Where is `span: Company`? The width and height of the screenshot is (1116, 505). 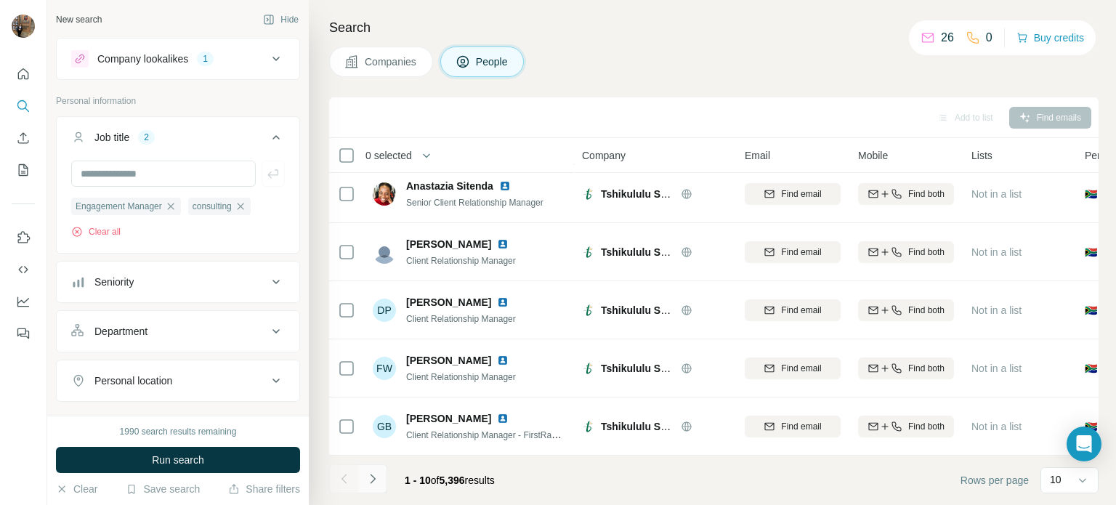 span: Company is located at coordinates (604, 156).